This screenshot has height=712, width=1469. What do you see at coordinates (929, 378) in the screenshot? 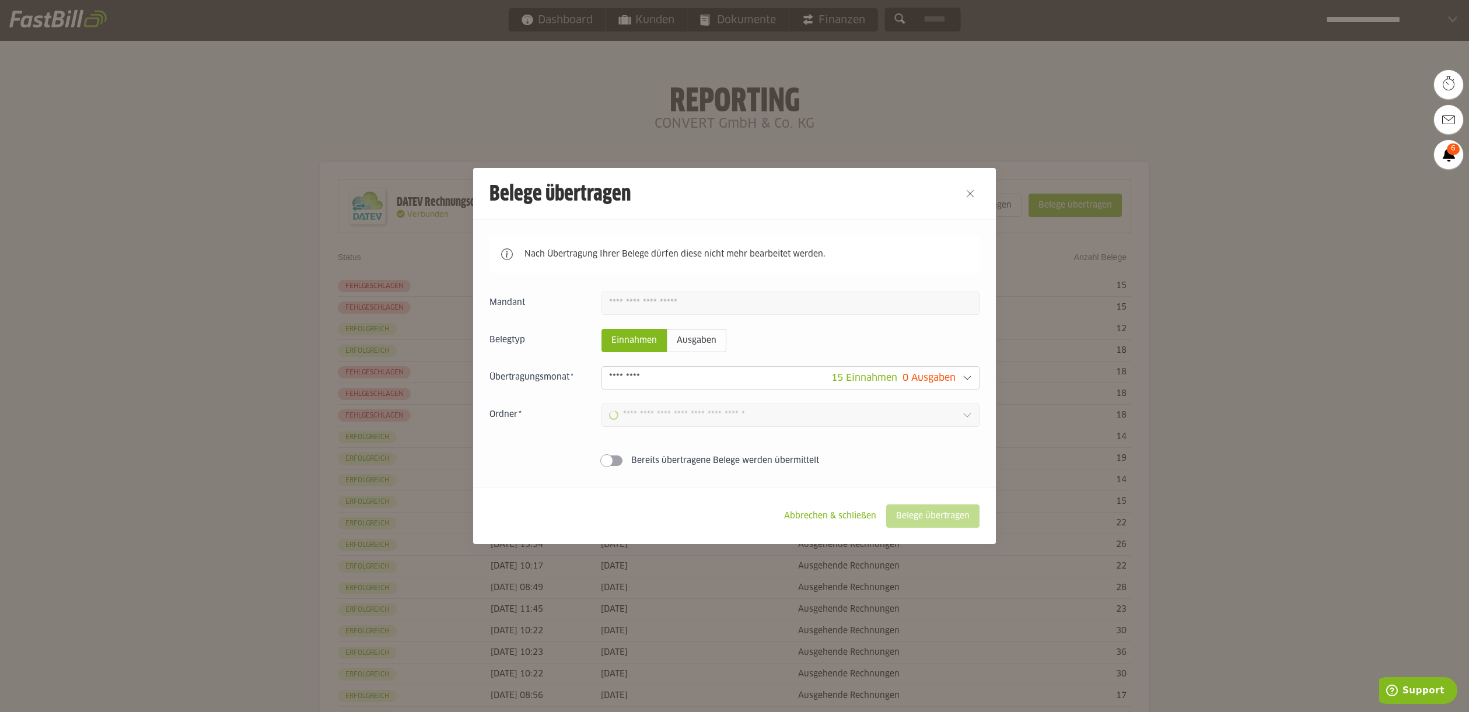
I see `span: 0 Ausgaben` at bounding box center [929, 378].